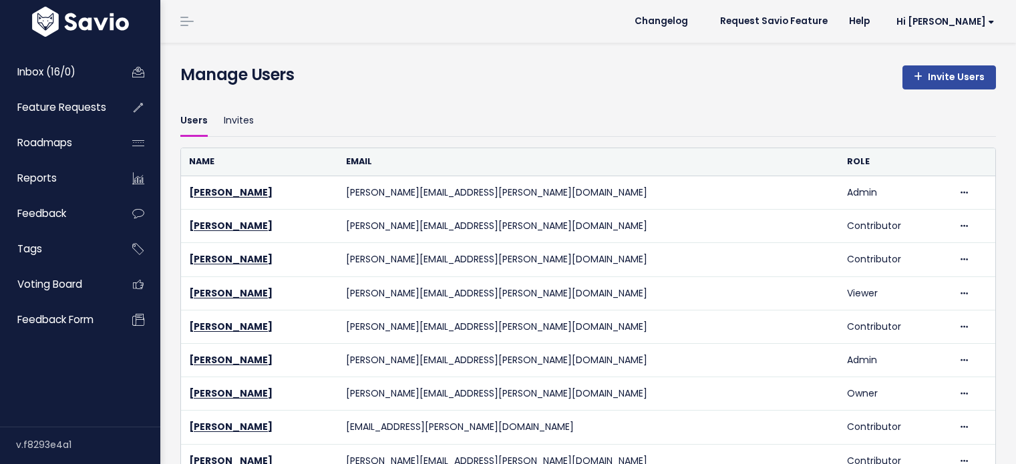 The image size is (1016, 464). Describe the element at coordinates (950, 78) in the screenshot. I see `a: Invite Users` at that location.